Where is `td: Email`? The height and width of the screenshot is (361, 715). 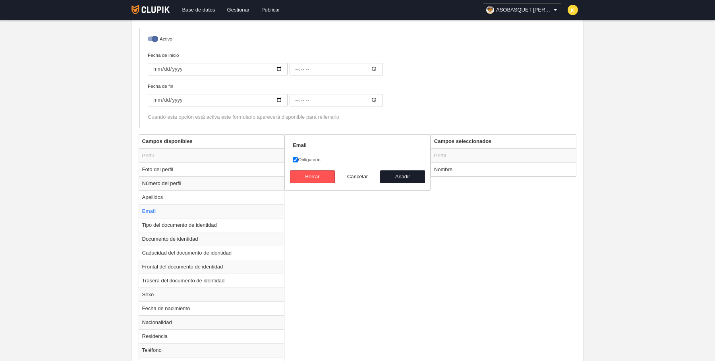
td: Email is located at coordinates (212, 211).